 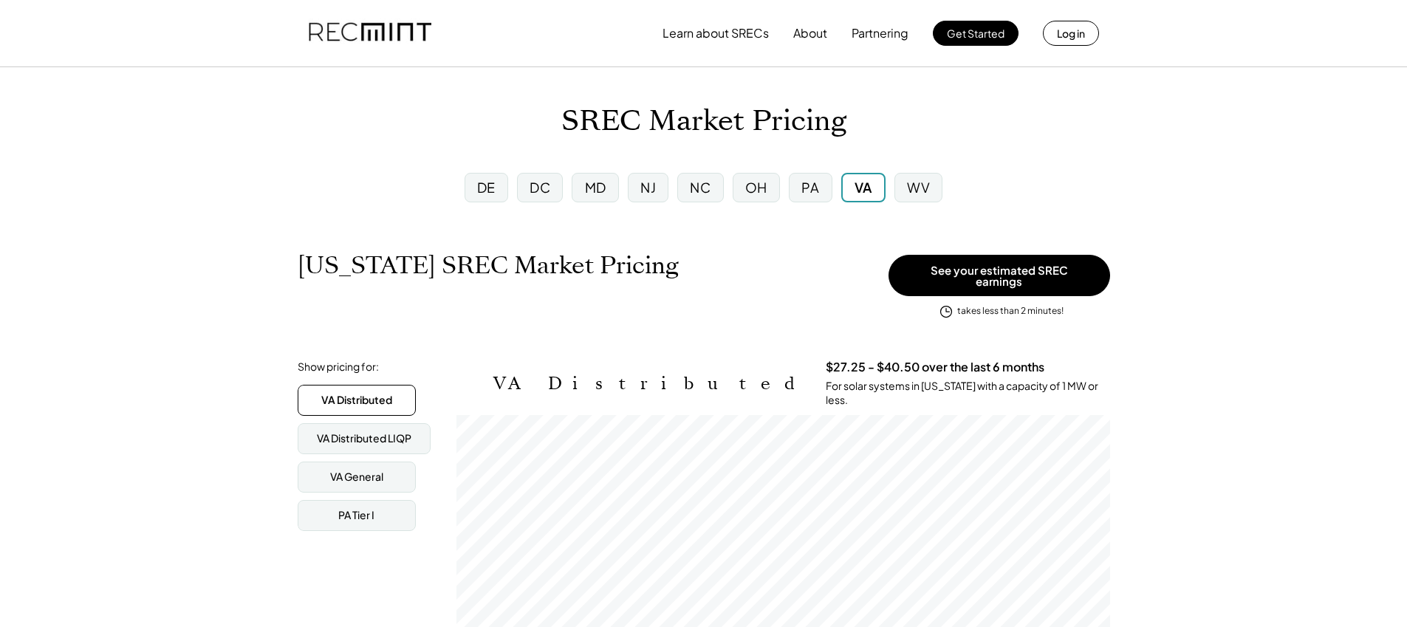 I want to click on button: Learn about SRECs, so click(x=716, y=33).